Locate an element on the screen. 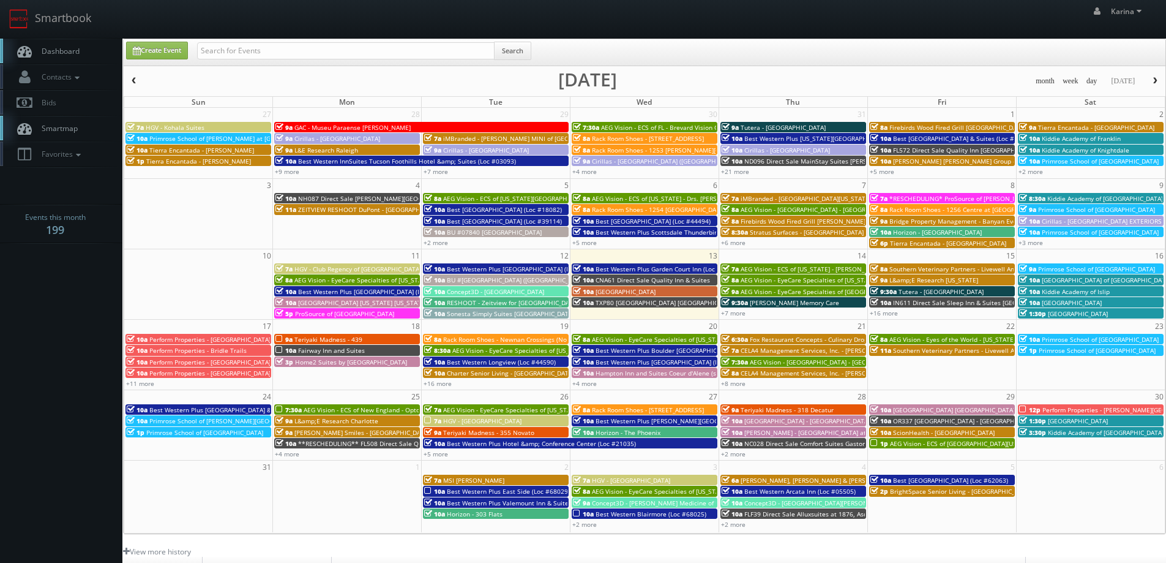  span: Horizon - The Phoenix is located at coordinates (628, 432).